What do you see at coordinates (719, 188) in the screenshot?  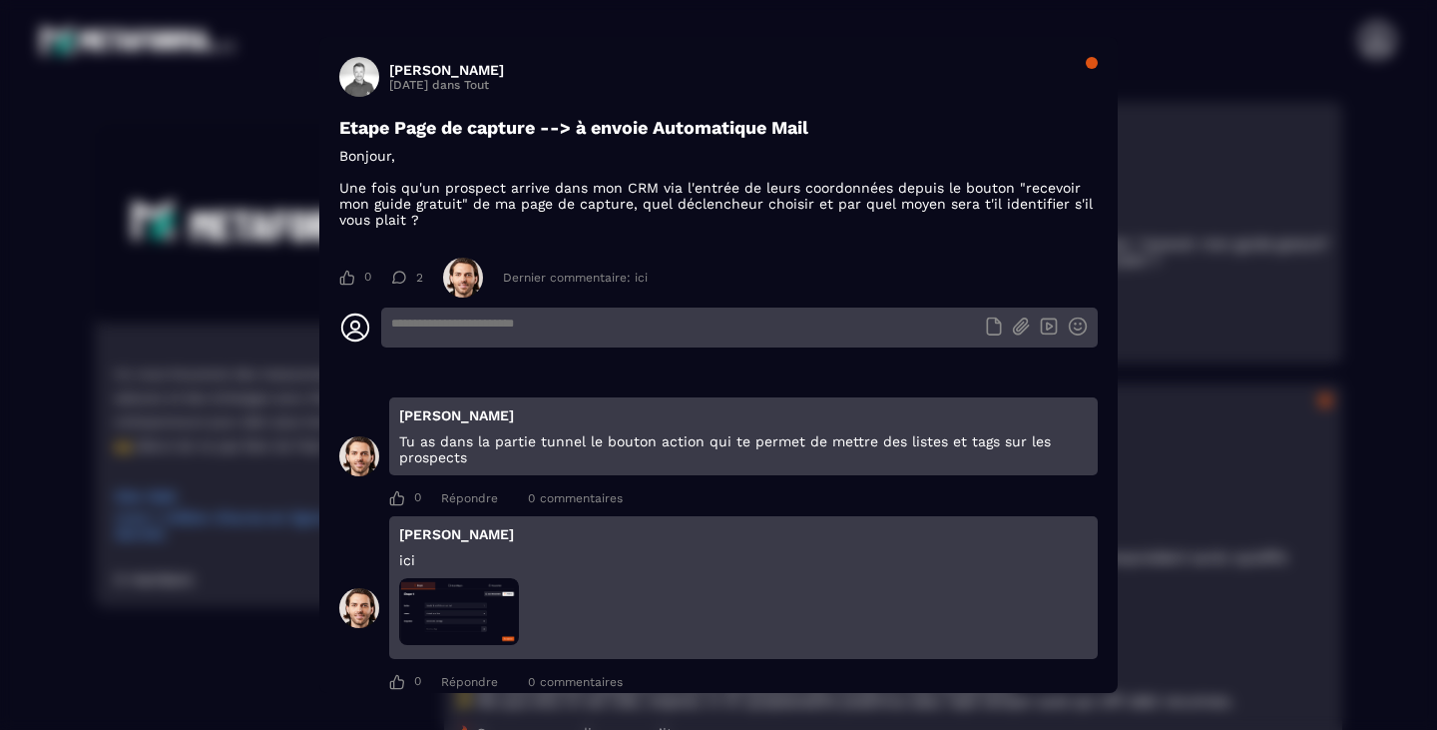 I see `p: Bonjour, Une fois qu'un prospect arrive dans mon CRM via l'entrée de leurs coordonnées depuis le ...` at bounding box center [719, 188].